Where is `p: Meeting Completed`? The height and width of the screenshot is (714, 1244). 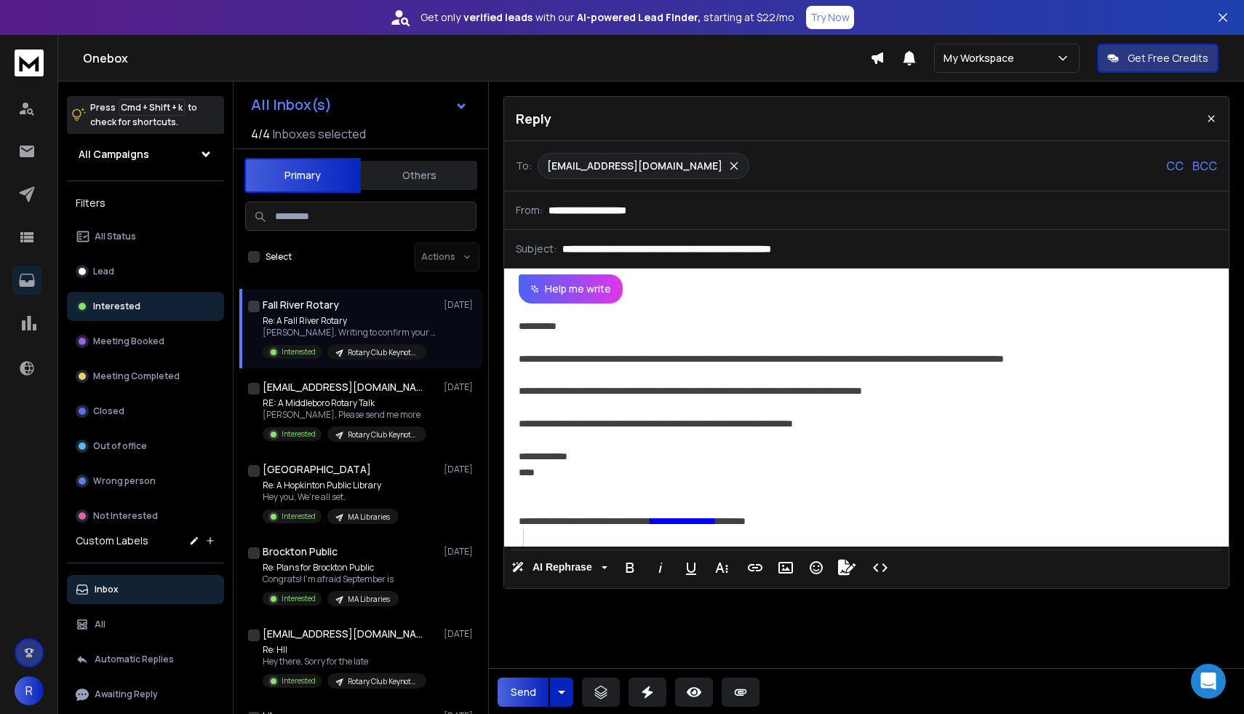
p: Meeting Completed is located at coordinates (136, 376).